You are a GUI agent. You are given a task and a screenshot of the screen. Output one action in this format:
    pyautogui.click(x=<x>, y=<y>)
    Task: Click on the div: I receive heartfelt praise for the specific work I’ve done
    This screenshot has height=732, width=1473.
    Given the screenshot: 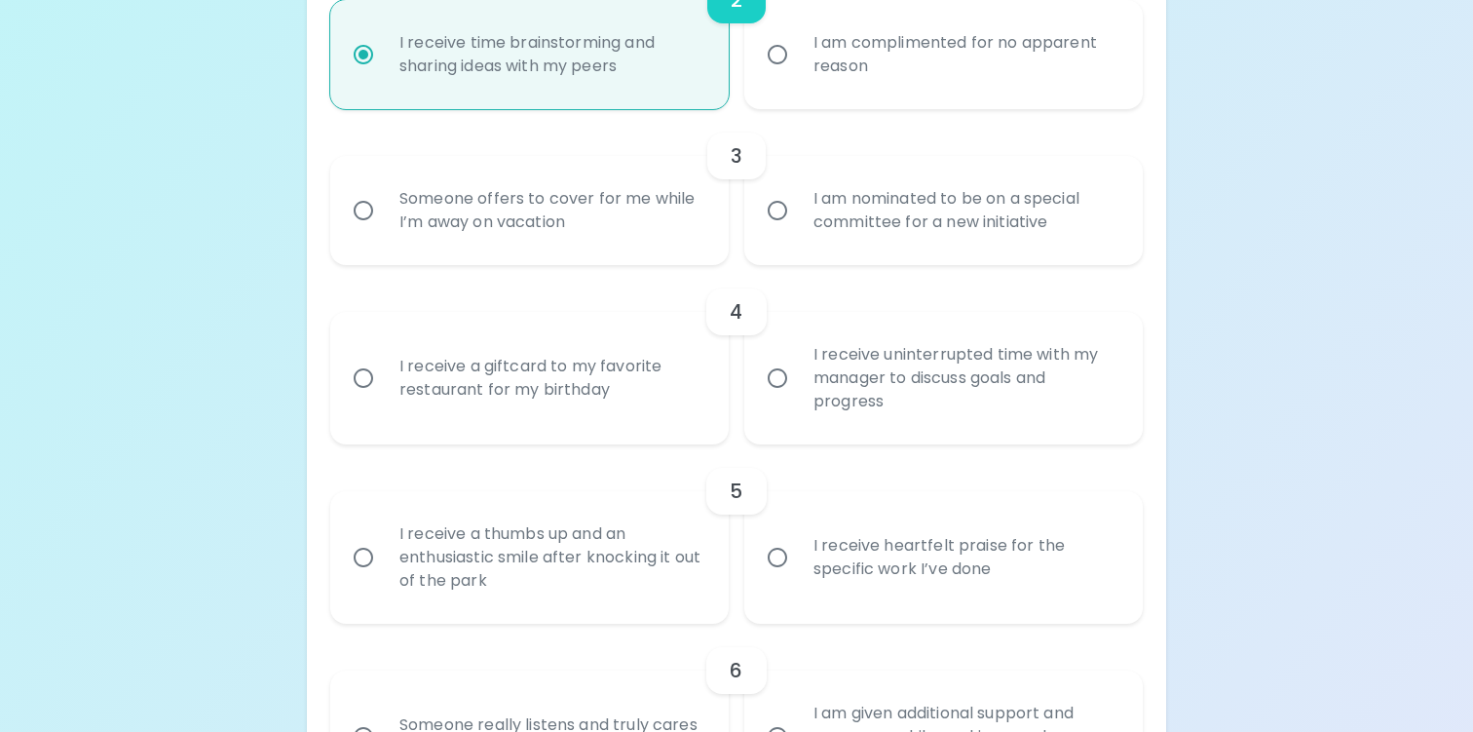 What is the action you would take?
    pyautogui.click(x=965, y=557)
    